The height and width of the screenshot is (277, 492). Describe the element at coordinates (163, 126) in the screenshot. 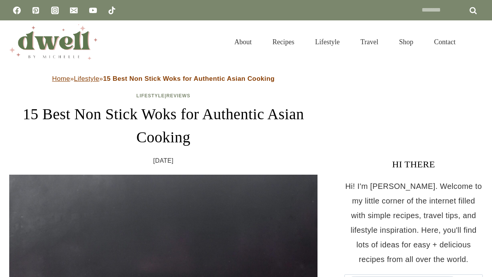

I see `h1: 15 Best Non Stick Woks for Authentic Asian Cooking` at that location.